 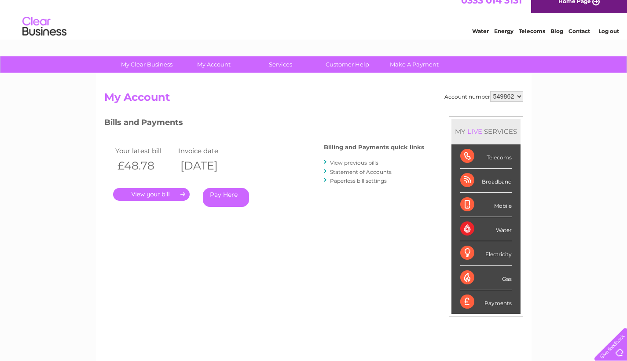 I want to click on div: Broadband, so click(x=486, y=180).